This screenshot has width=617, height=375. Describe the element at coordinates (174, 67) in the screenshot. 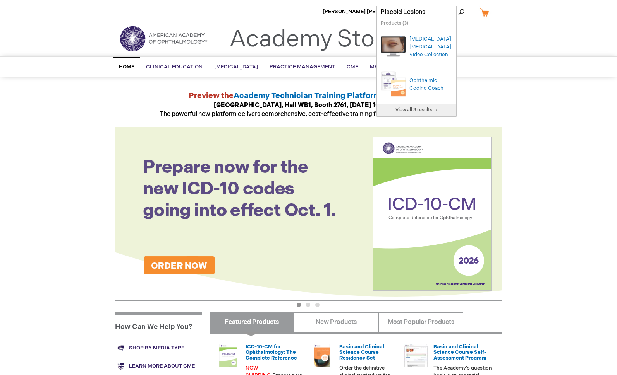

I see `span: Clinical Education` at that location.